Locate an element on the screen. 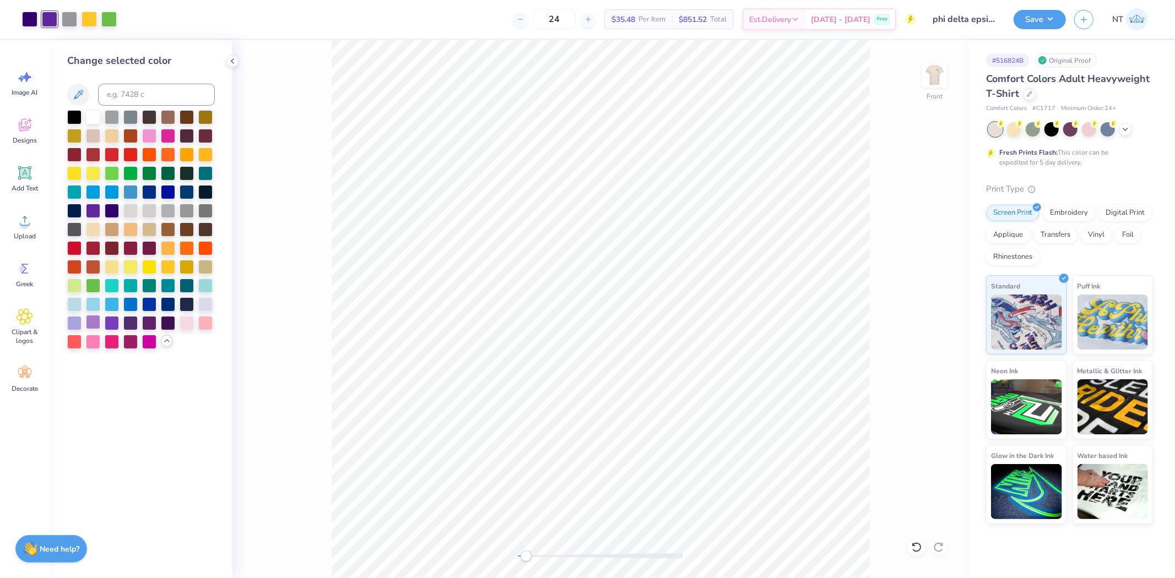  img: Water based Ink is located at coordinates (1112, 492).